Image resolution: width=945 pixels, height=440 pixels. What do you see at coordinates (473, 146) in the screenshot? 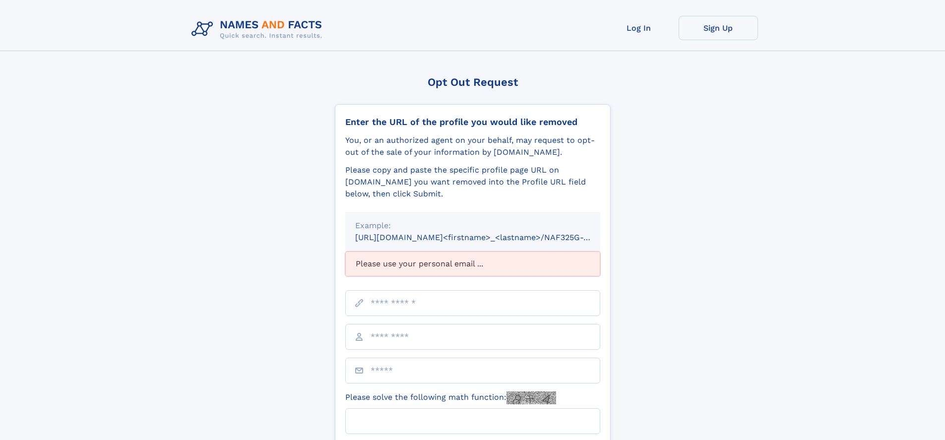
I see `div: You, or an authorized agent on your behalf, may request to opt-out of the sale of your informatio...` at bounding box center [473, 146].